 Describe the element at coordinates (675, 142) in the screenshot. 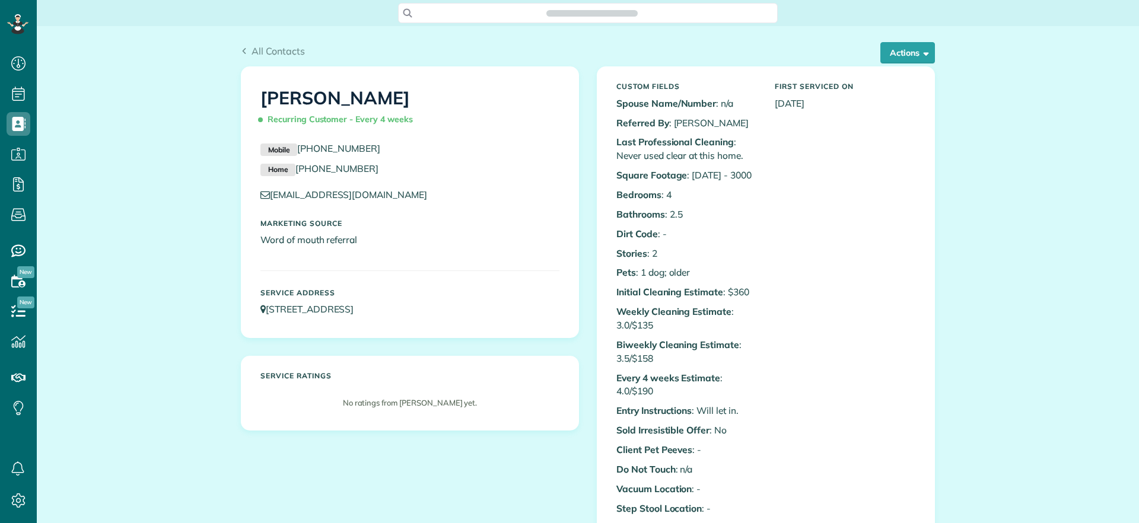

I see `b: Last Professional Cleaning` at that location.